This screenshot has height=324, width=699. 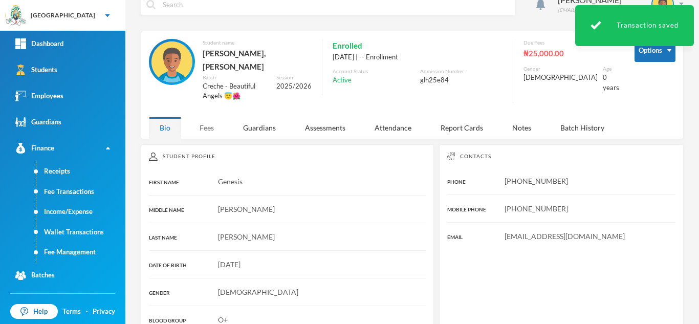 I want to click on div: Student name, so click(x=257, y=42).